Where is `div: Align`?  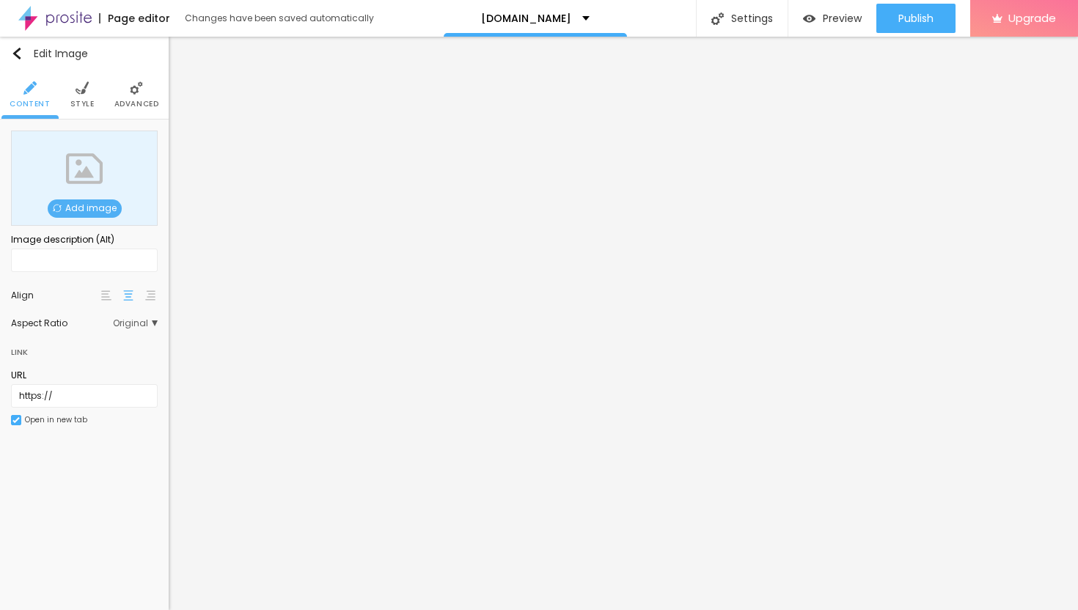 div: Align is located at coordinates (55, 296).